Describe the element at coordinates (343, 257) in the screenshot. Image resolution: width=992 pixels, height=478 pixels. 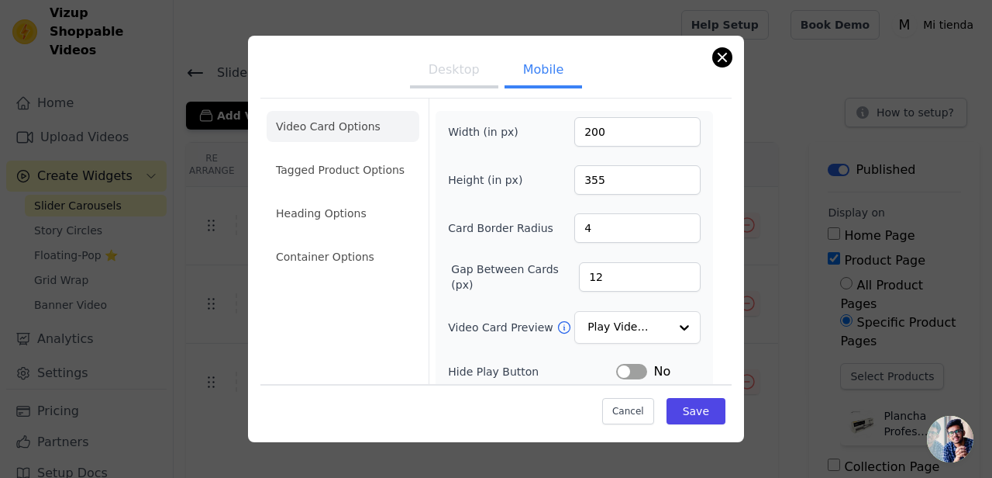
I see `li: Container Options` at that location.